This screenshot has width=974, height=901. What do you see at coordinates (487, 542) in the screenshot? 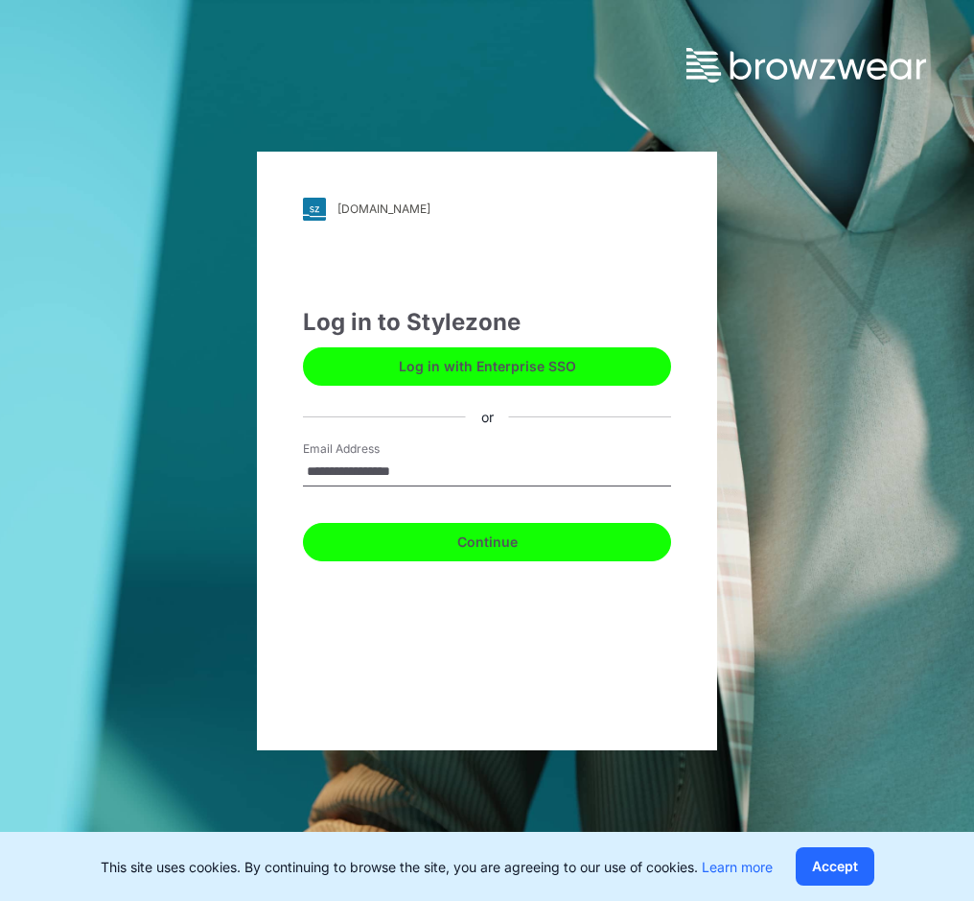
I see `button: Continue` at bounding box center [487, 542].